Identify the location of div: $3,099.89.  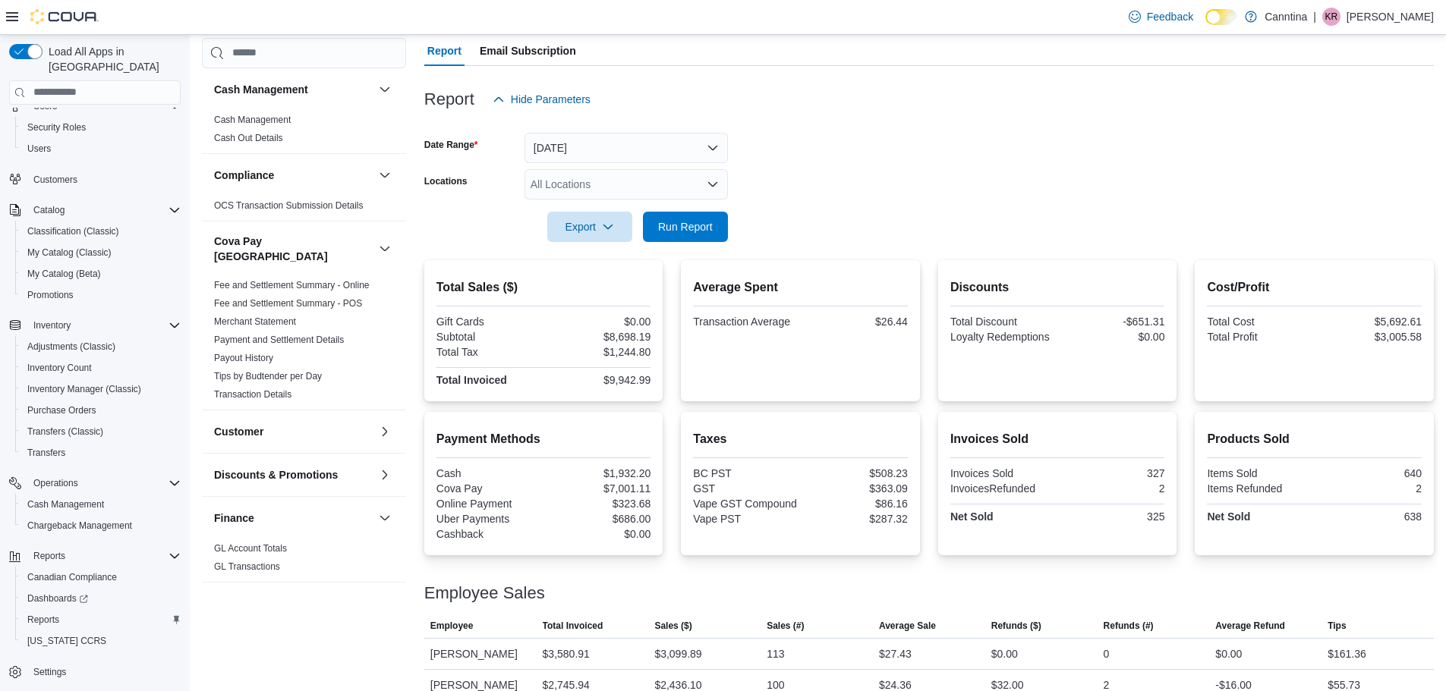
(678, 654).